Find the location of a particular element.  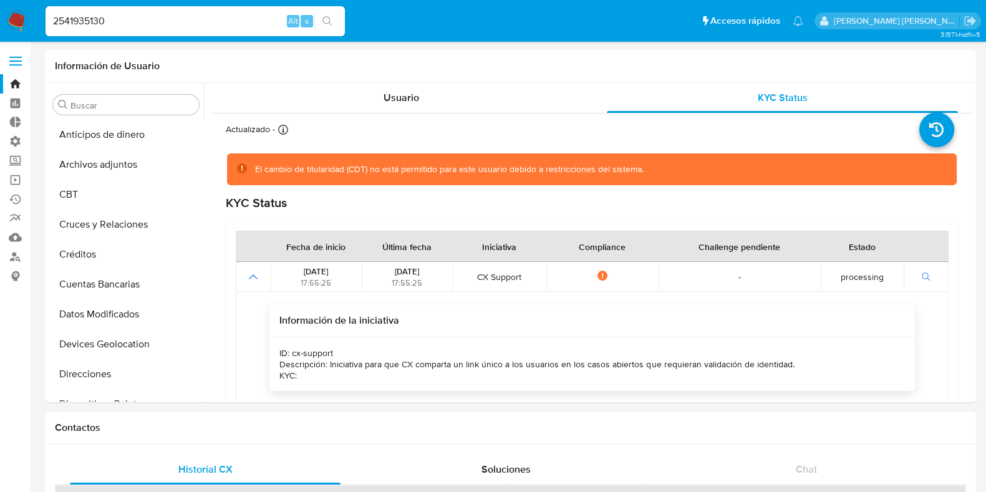

button: Créditos is located at coordinates (126, 254).